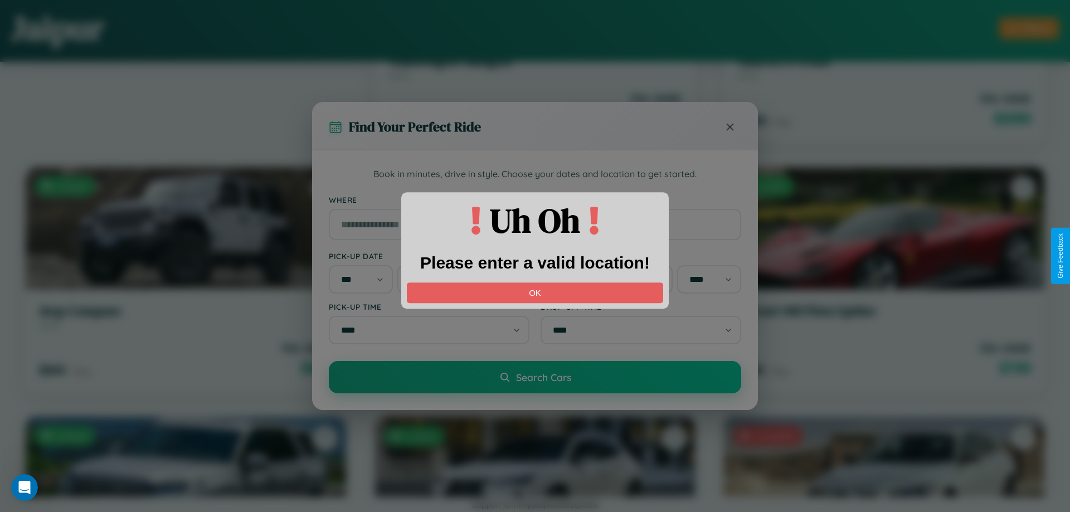 The width and height of the screenshot is (1070, 512). I want to click on p: Book in minutes, drive in style. Choose your dates and location to get started., so click(535, 174).